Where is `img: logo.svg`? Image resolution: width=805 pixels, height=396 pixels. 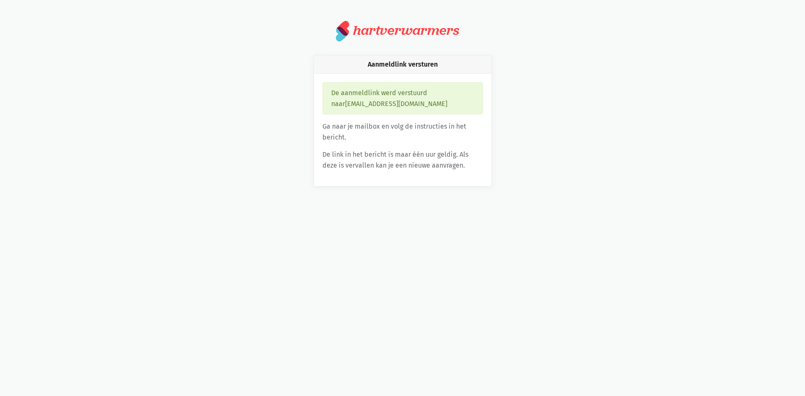
img: logo.svg is located at coordinates (342, 31).